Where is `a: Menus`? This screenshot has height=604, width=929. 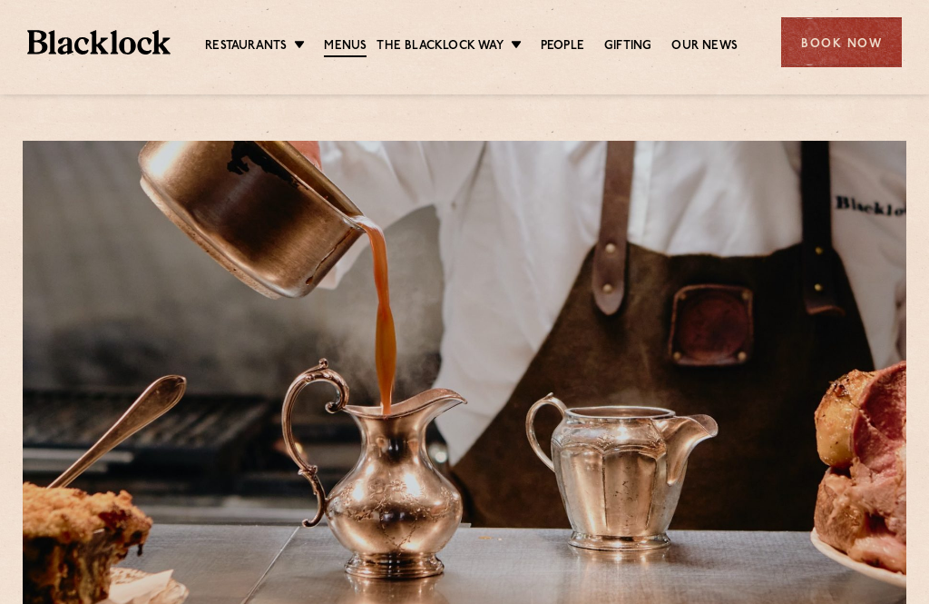 a: Menus is located at coordinates (345, 47).